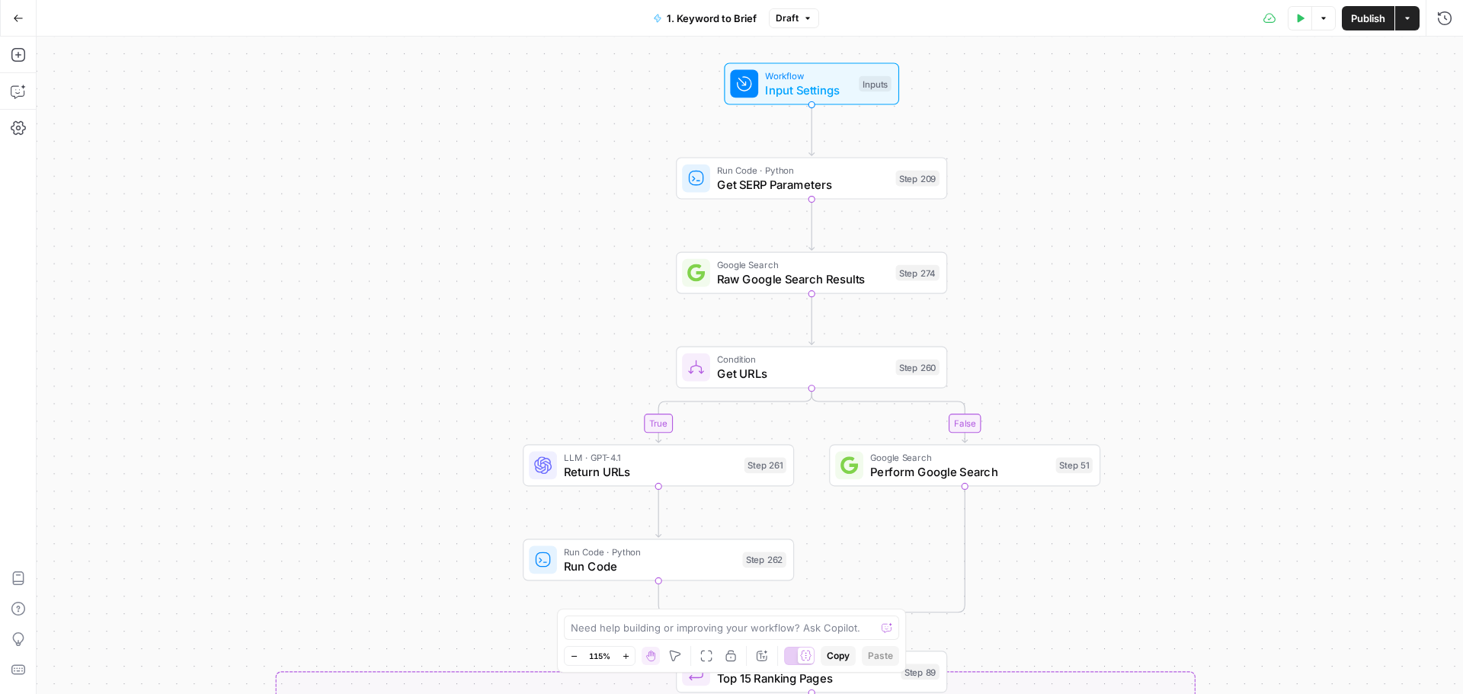  Describe the element at coordinates (649, 565) in the screenshot. I see `span: Run Code` at that location.